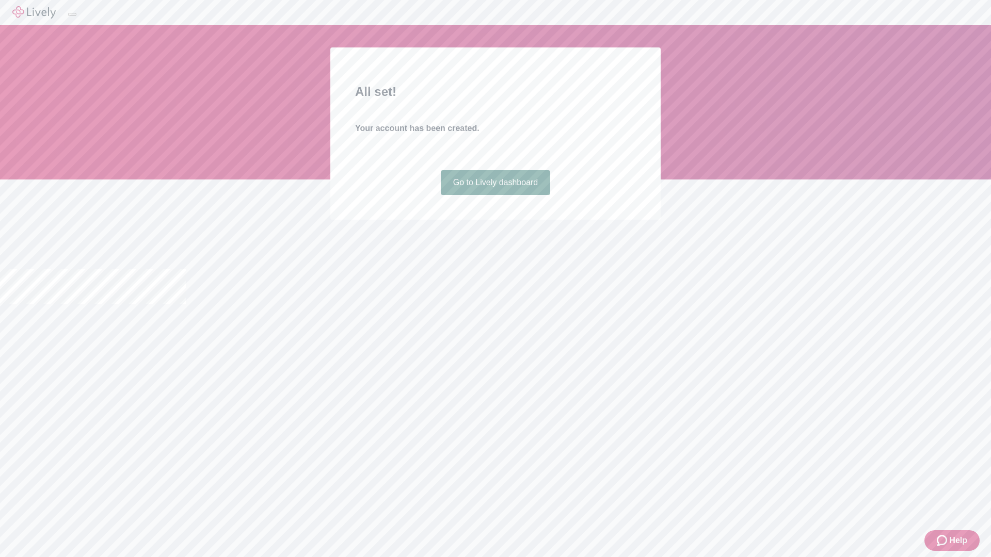 The height and width of the screenshot is (557, 991). What do you see at coordinates (72, 14) in the screenshot?
I see `button: Log out` at bounding box center [72, 14].